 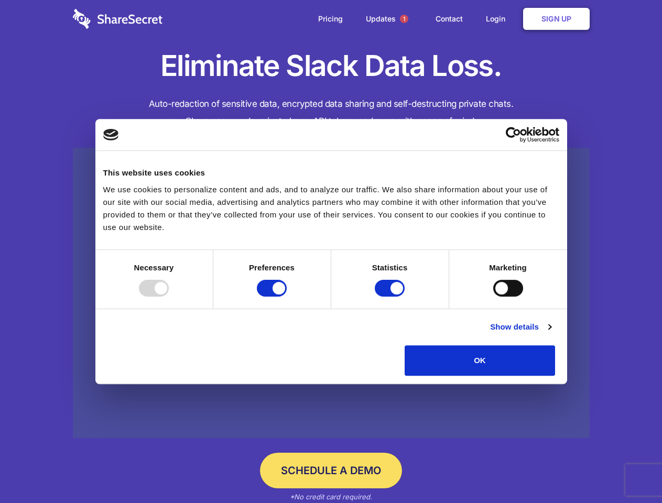 I want to click on h4: Auto-redaction of sensitive data, encrypted data sharing and self-destructing private chats. Shar..., so click(x=331, y=113).